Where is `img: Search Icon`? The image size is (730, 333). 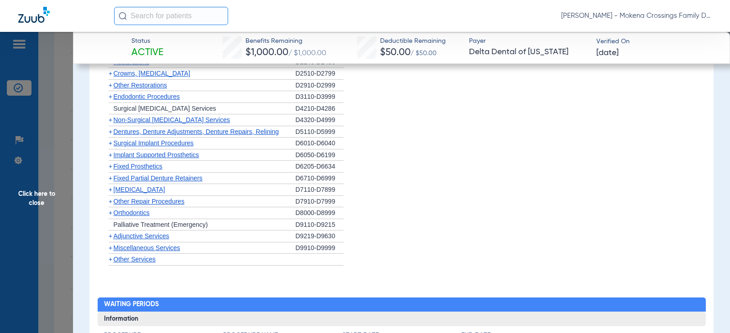
img: Search Icon is located at coordinates (123, 16).